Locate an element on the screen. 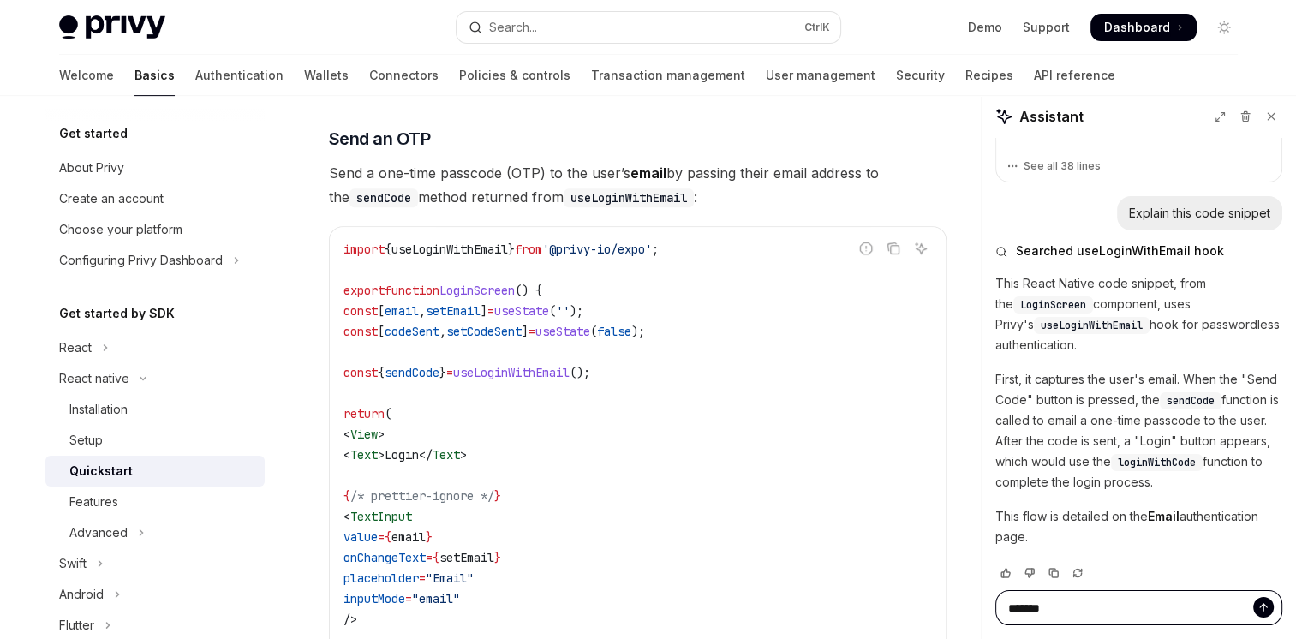  a: Create an account is located at coordinates (155, 199).